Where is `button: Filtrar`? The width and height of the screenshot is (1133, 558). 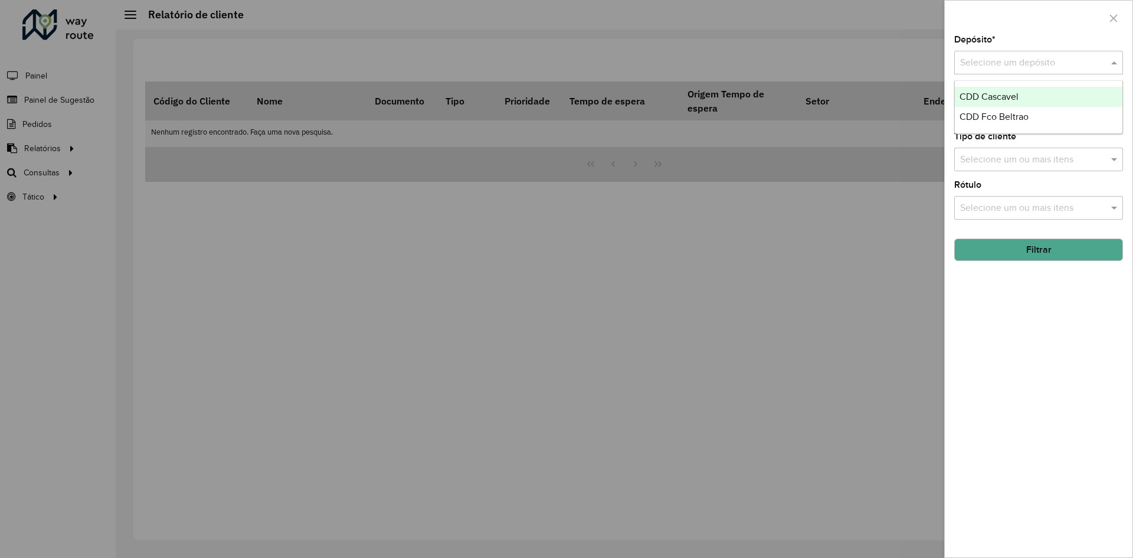
button: Filtrar is located at coordinates (1038, 250).